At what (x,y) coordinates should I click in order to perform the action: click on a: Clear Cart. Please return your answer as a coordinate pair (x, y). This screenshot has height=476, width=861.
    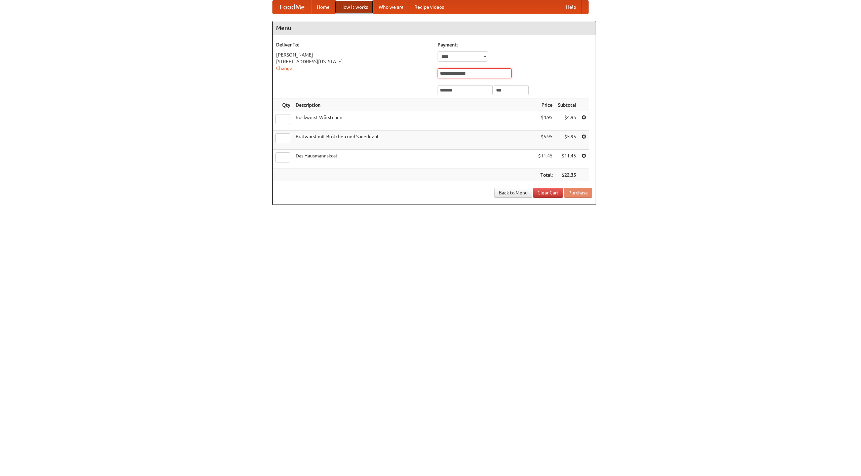
    Looking at the image, I should click on (548, 193).